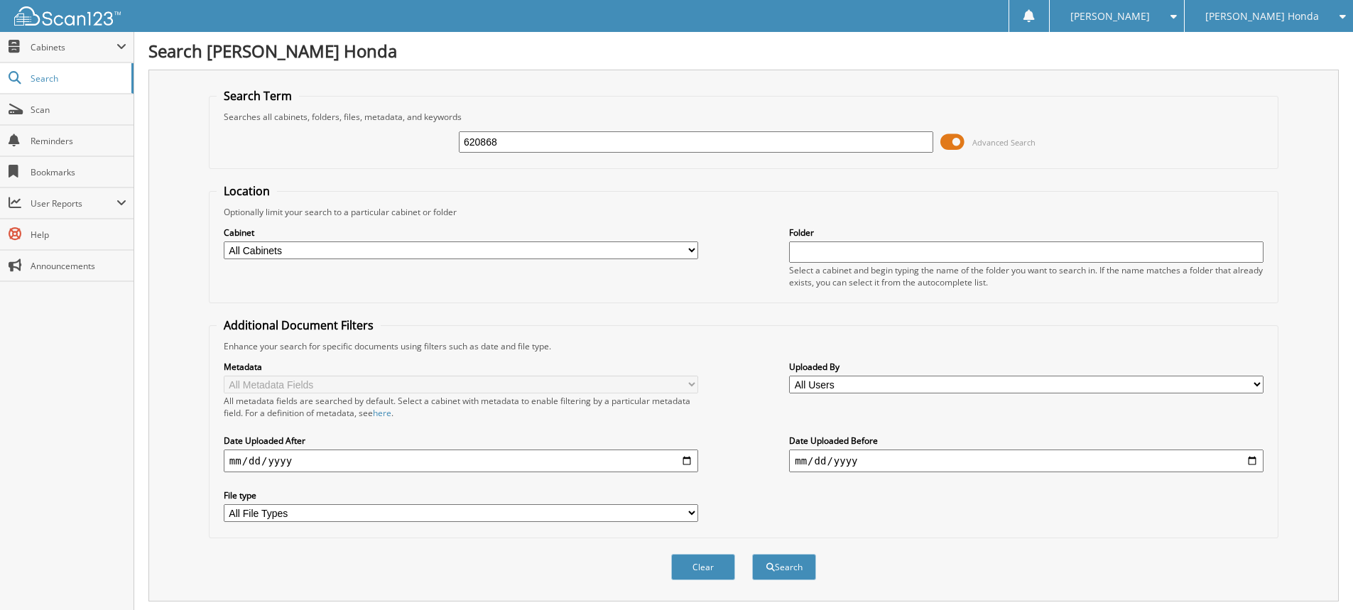  What do you see at coordinates (73, 203) in the screenshot?
I see `span: User Reports` at bounding box center [73, 203].